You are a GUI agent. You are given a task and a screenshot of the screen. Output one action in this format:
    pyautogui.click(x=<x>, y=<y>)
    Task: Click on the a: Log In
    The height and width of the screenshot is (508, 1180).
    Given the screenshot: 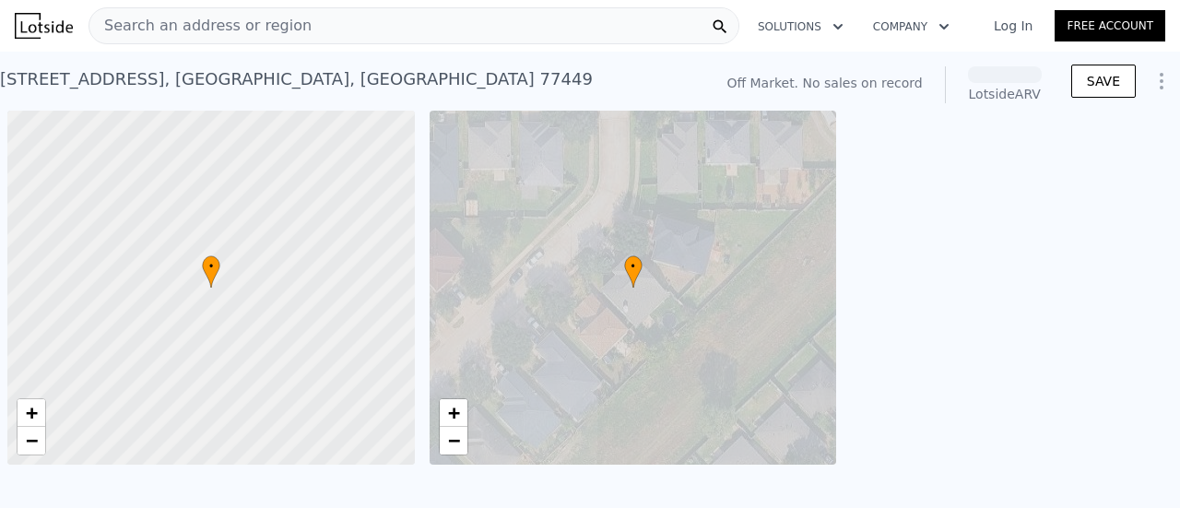 What is the action you would take?
    pyautogui.click(x=1013, y=26)
    